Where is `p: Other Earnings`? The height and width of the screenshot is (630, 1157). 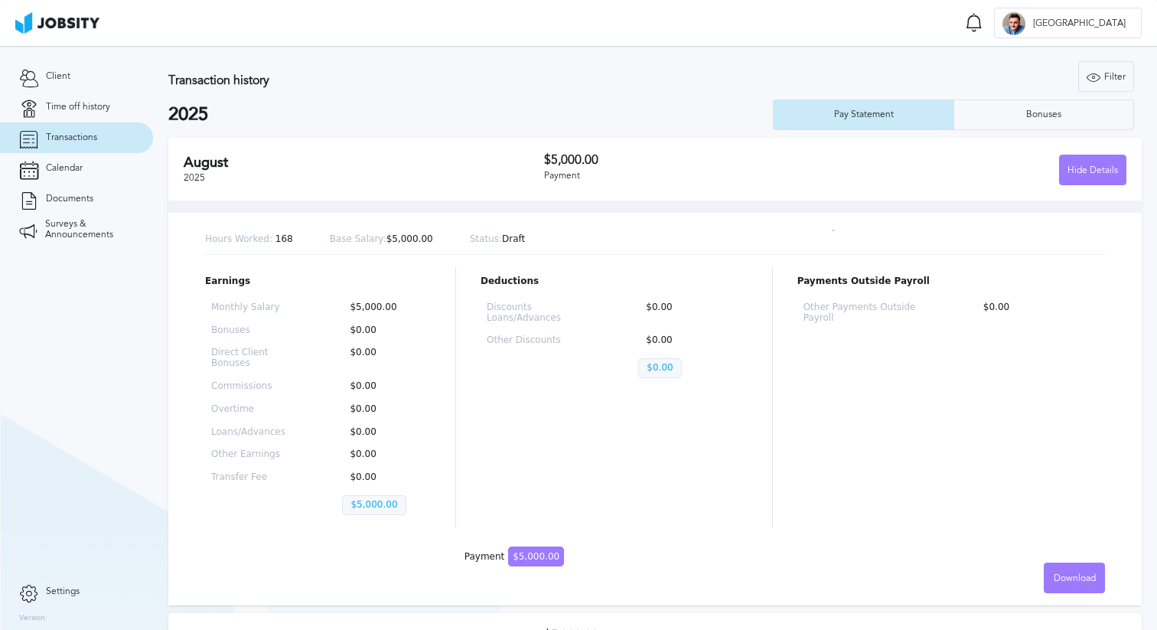
p: Other Earnings is located at coordinates (252, 455).